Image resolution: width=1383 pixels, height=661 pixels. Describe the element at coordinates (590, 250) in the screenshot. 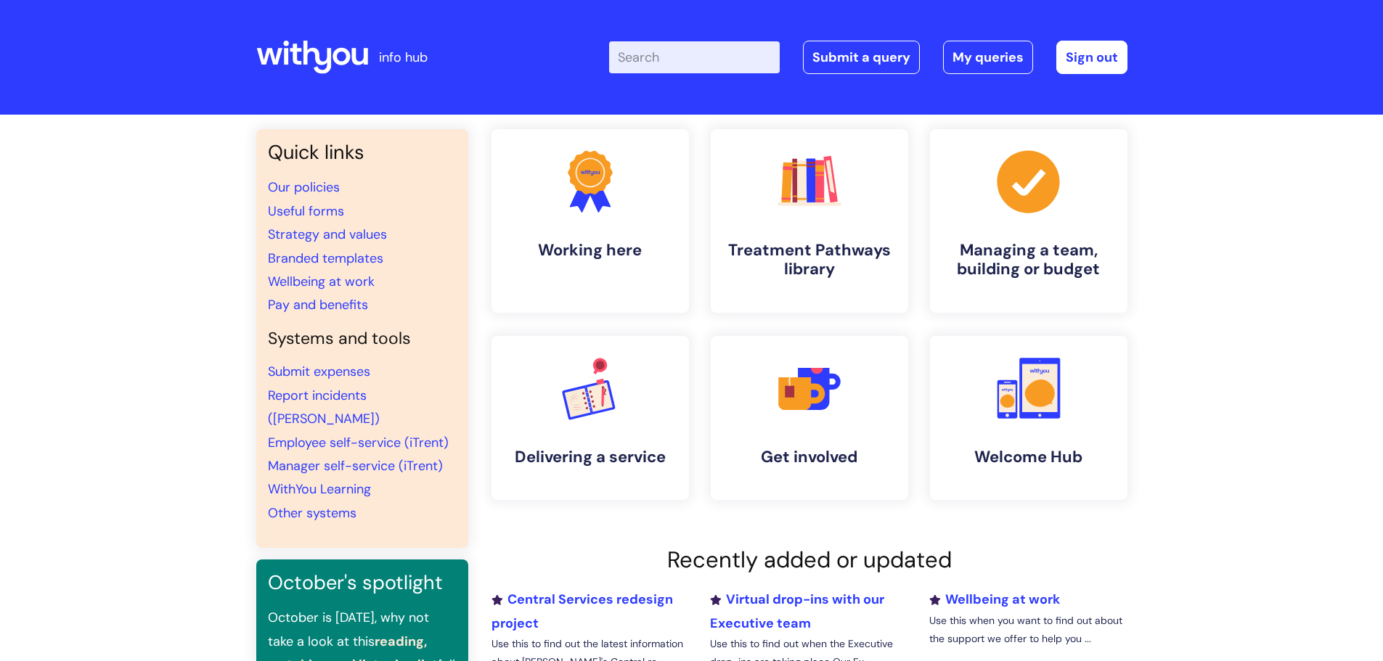

I see `h4: Working here` at that location.